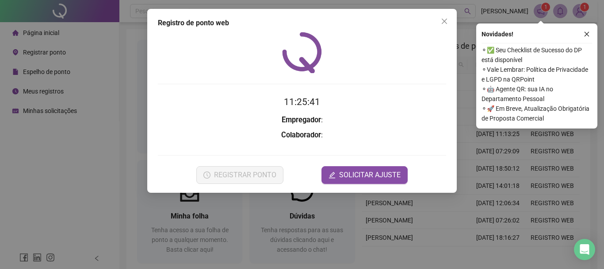 The height and width of the screenshot is (269, 604). What do you see at coordinates (332, 175) in the screenshot?
I see `span: edit` at bounding box center [332, 175].